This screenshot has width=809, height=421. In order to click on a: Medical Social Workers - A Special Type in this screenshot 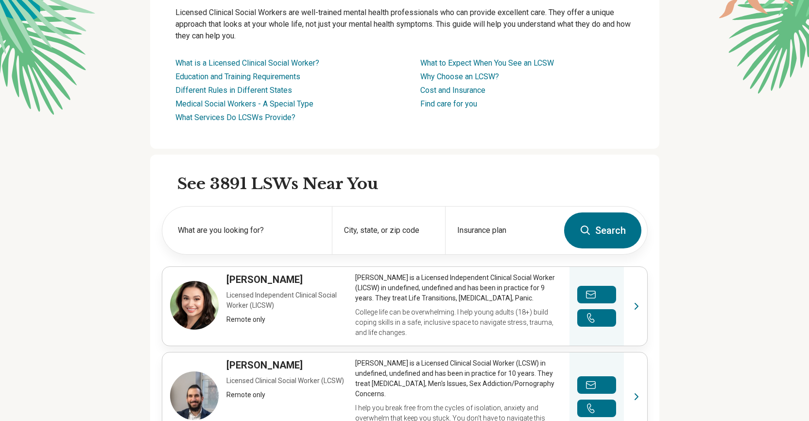, I will do `click(244, 103)`.